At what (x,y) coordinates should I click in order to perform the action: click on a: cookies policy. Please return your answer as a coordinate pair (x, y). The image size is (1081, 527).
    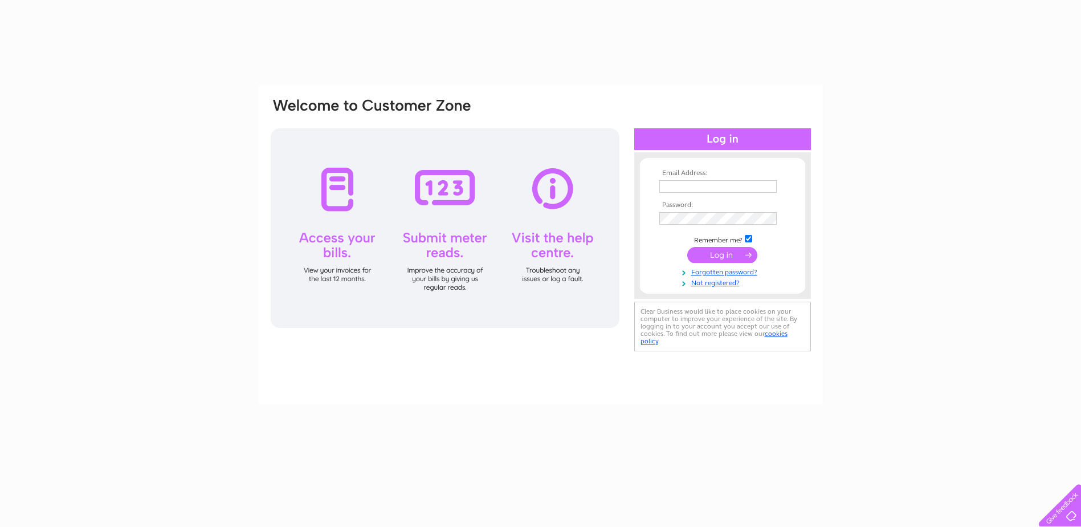
    Looking at the image, I should click on (714, 337).